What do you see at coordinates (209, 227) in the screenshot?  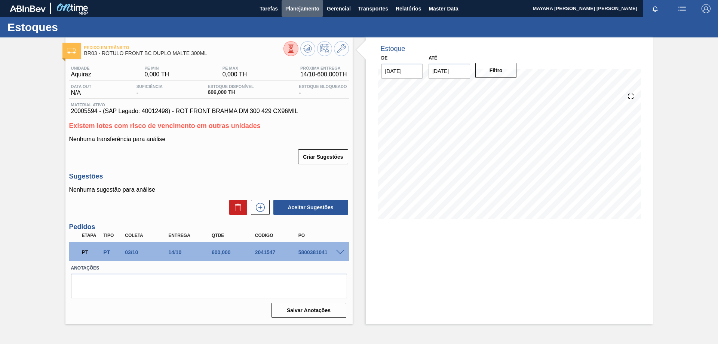 I see `h3: Pedidos` at bounding box center [209, 227].